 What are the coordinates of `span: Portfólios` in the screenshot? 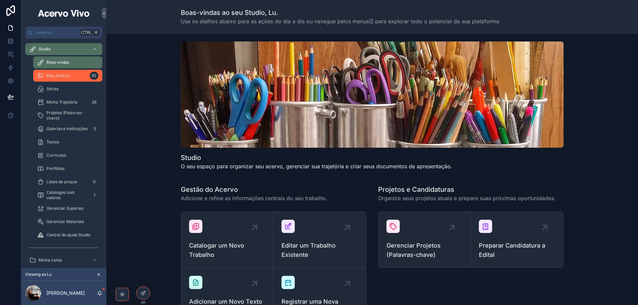 It's located at (55, 169).